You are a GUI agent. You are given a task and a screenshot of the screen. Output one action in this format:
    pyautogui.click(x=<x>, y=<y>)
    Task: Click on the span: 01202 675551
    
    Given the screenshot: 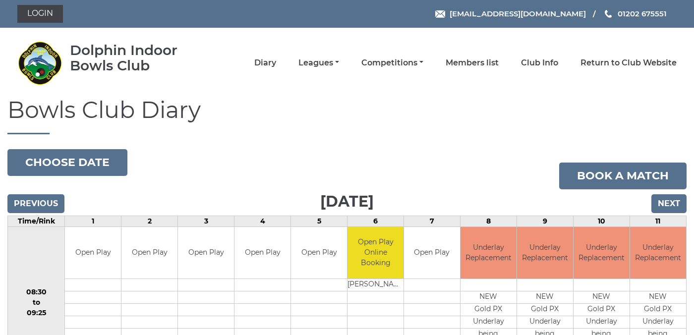 What is the action you would take?
    pyautogui.click(x=642, y=13)
    